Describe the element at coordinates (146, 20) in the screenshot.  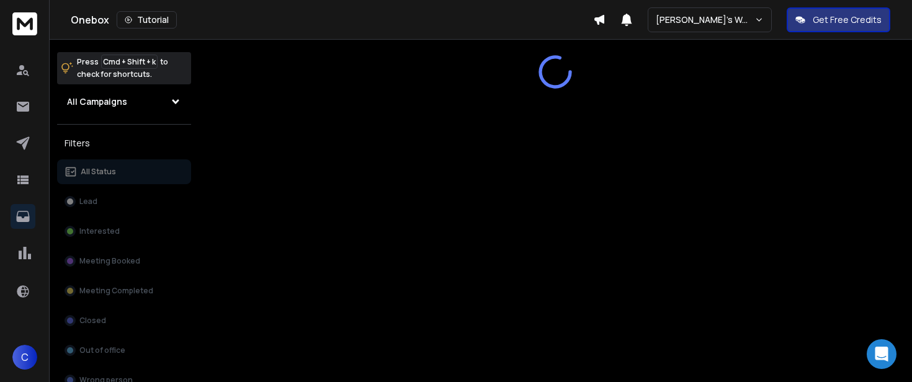
I see `button: Tutorial` at that location.